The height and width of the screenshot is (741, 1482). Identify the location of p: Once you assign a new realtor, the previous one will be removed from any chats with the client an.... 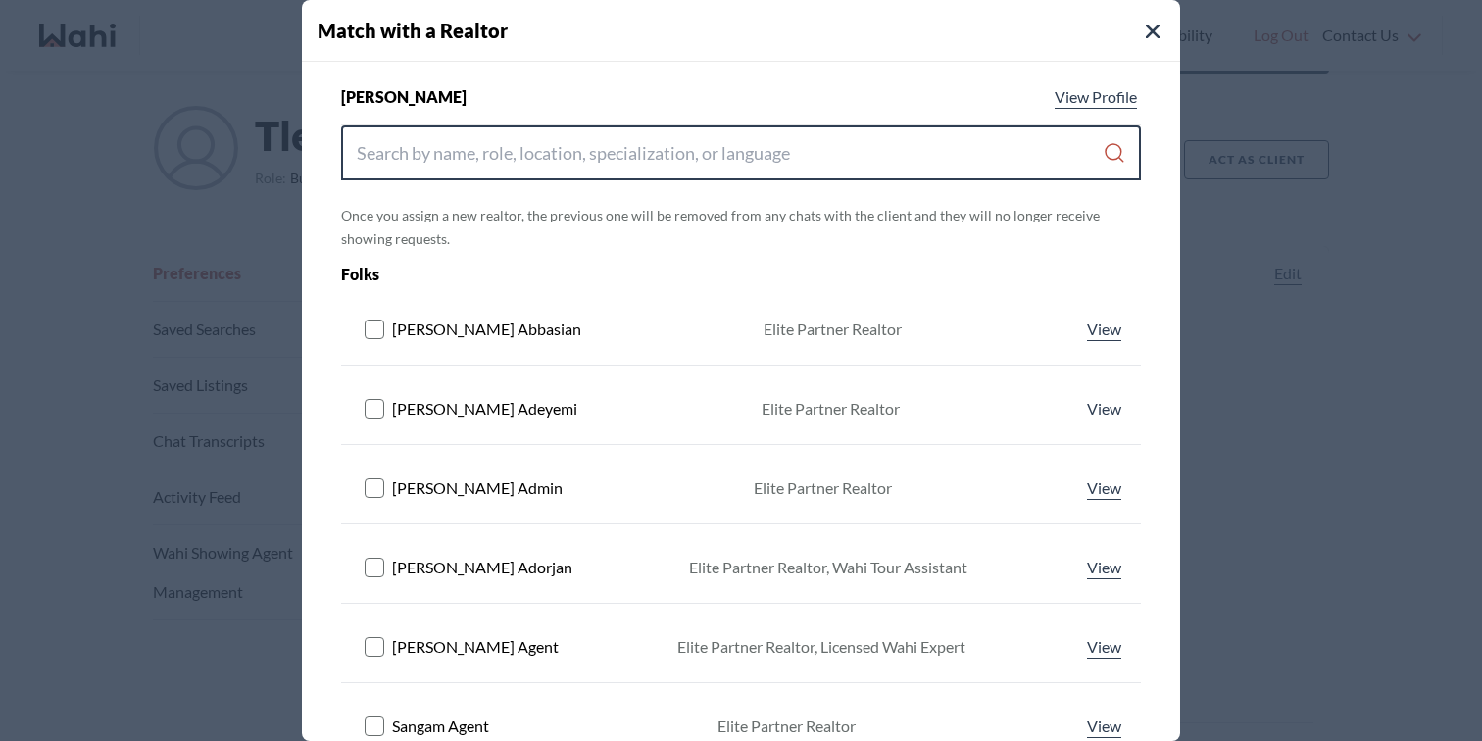
(741, 227).